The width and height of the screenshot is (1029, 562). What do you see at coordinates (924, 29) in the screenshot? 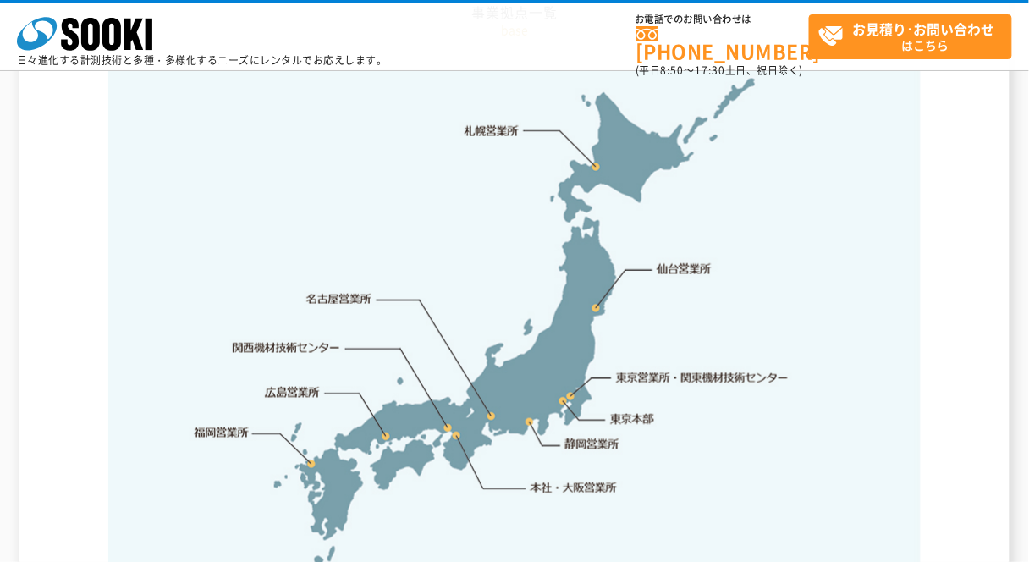
I see `strong: お見積り･お問い合わせ` at bounding box center [924, 29].